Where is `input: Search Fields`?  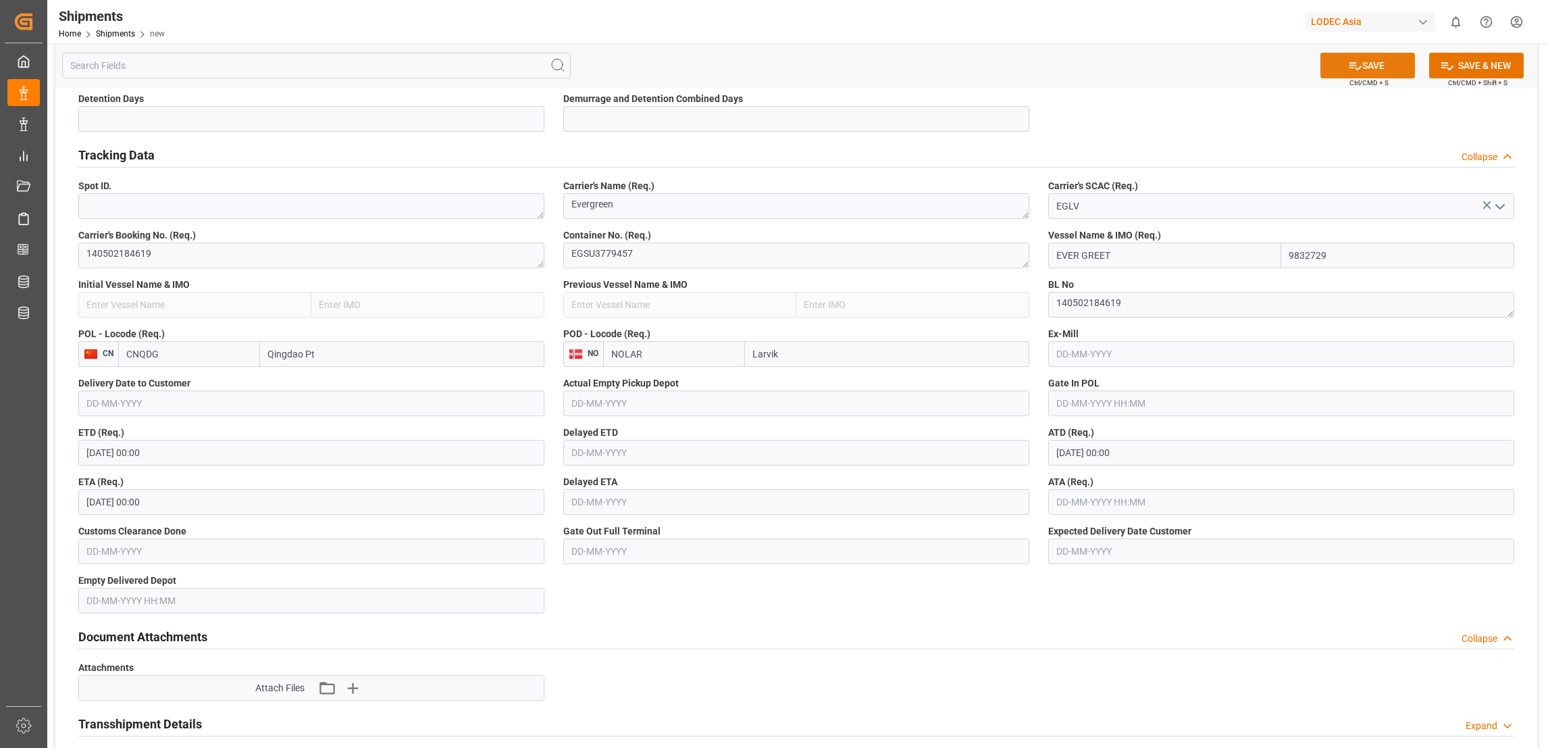
input: Search Fields is located at coordinates (316, 66).